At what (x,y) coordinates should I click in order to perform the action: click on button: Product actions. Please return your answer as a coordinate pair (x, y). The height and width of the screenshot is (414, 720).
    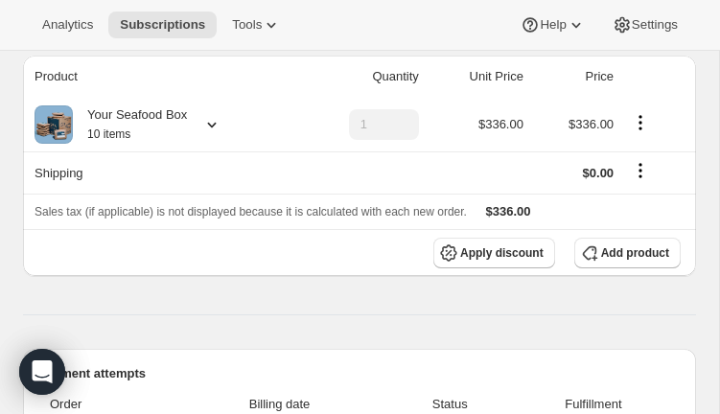
    Looking at the image, I should click on (641, 123).